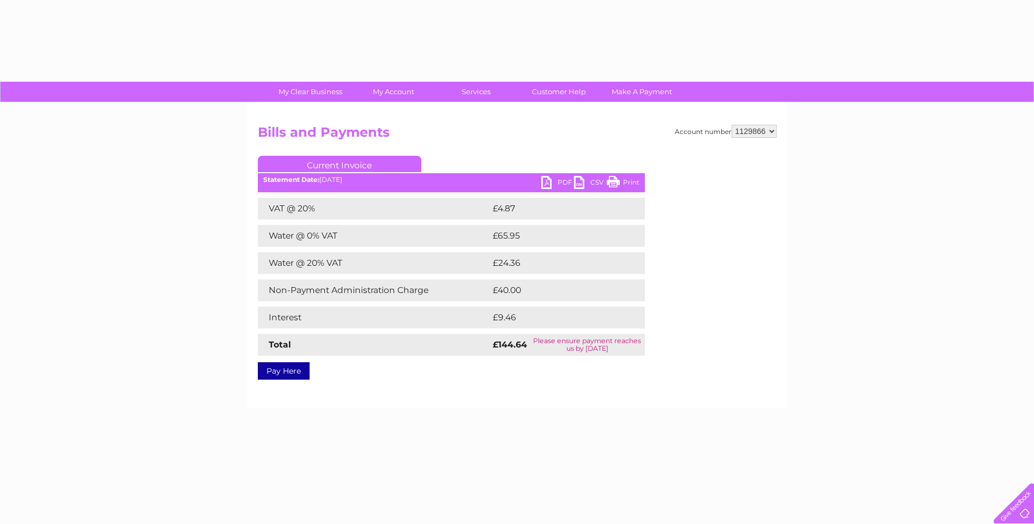 The height and width of the screenshot is (524, 1034). What do you see at coordinates (590, 184) in the screenshot?
I see `a: CSV` at bounding box center [590, 184].